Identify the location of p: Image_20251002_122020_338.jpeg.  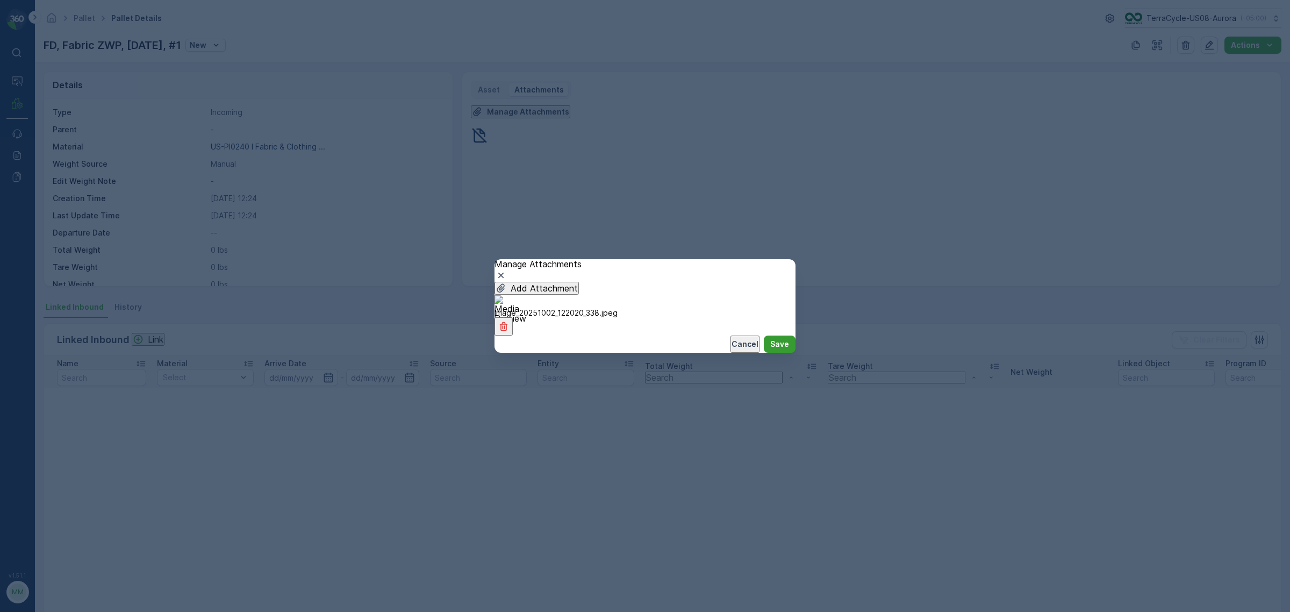
(645, 313).